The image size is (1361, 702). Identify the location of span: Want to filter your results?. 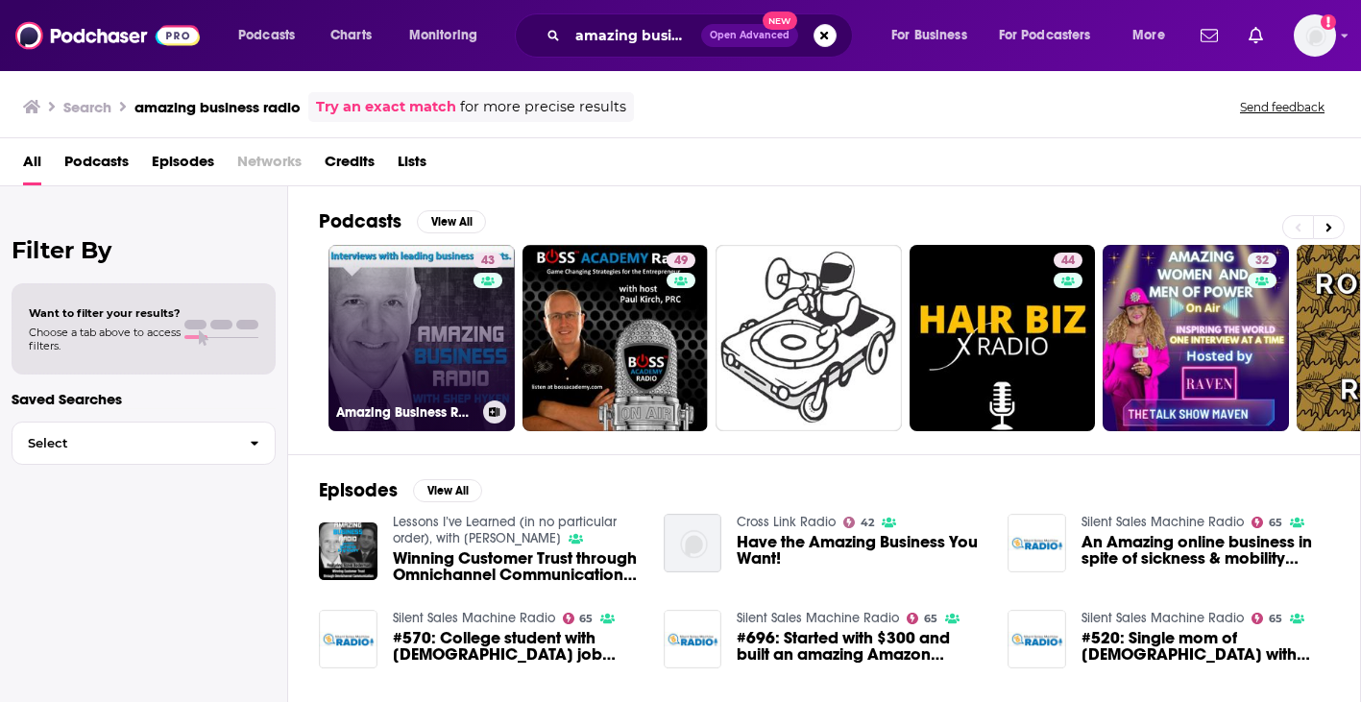
(105, 313).